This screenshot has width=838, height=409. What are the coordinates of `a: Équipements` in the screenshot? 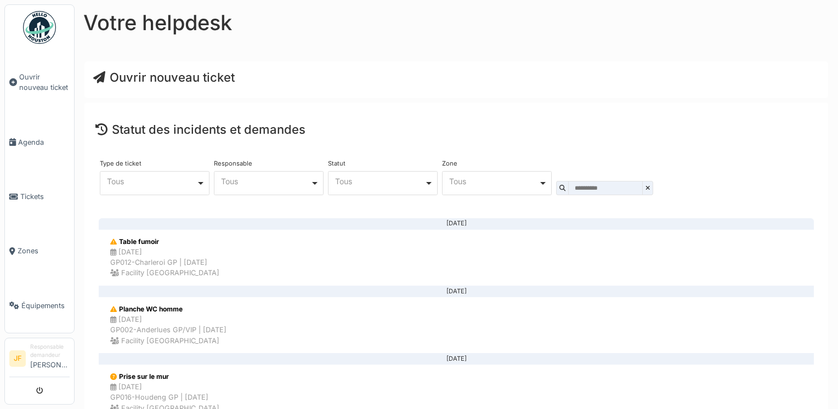 It's located at (39, 305).